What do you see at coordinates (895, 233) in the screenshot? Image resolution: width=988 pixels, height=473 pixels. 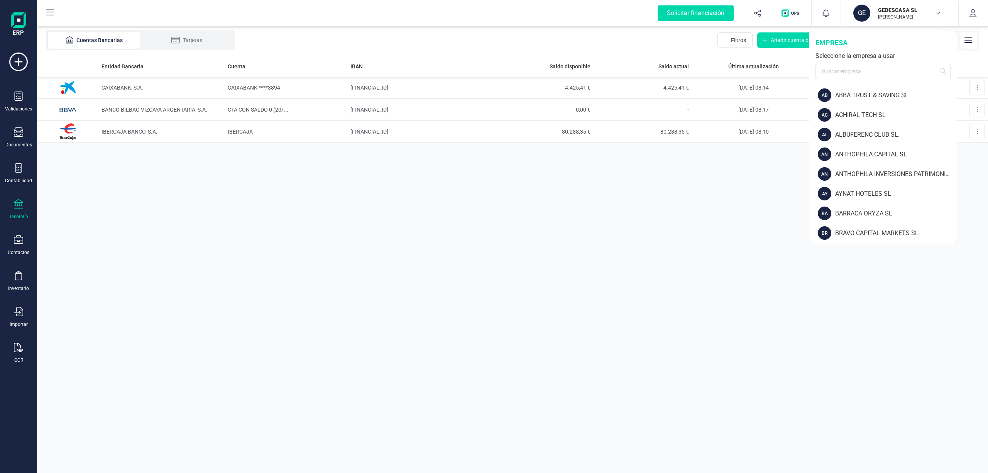 I see `div: BRAVO CAPITAL MARKETS SL` at bounding box center [895, 233].